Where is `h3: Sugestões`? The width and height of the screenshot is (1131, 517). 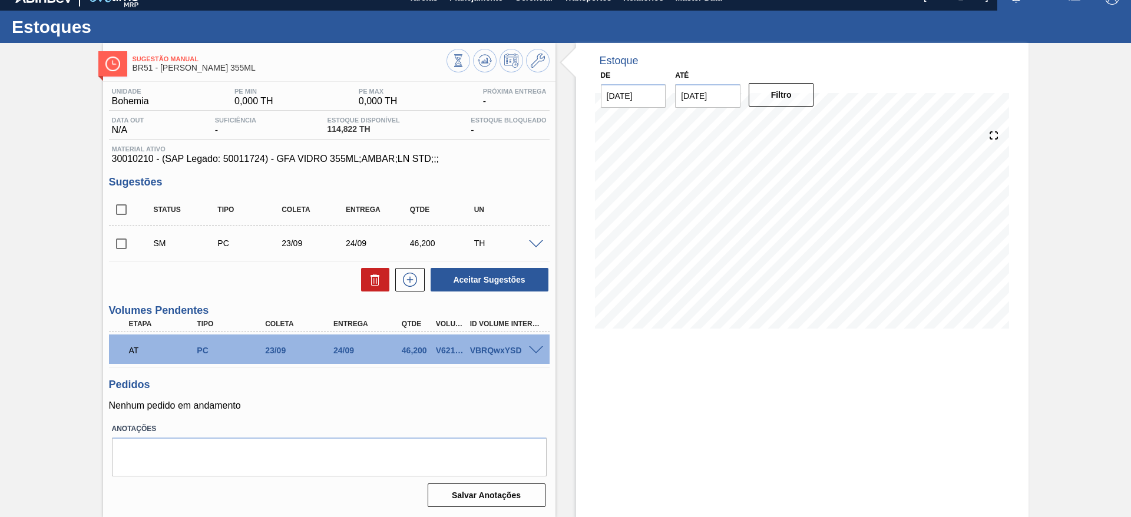 h3: Sugestões is located at coordinates (329, 182).